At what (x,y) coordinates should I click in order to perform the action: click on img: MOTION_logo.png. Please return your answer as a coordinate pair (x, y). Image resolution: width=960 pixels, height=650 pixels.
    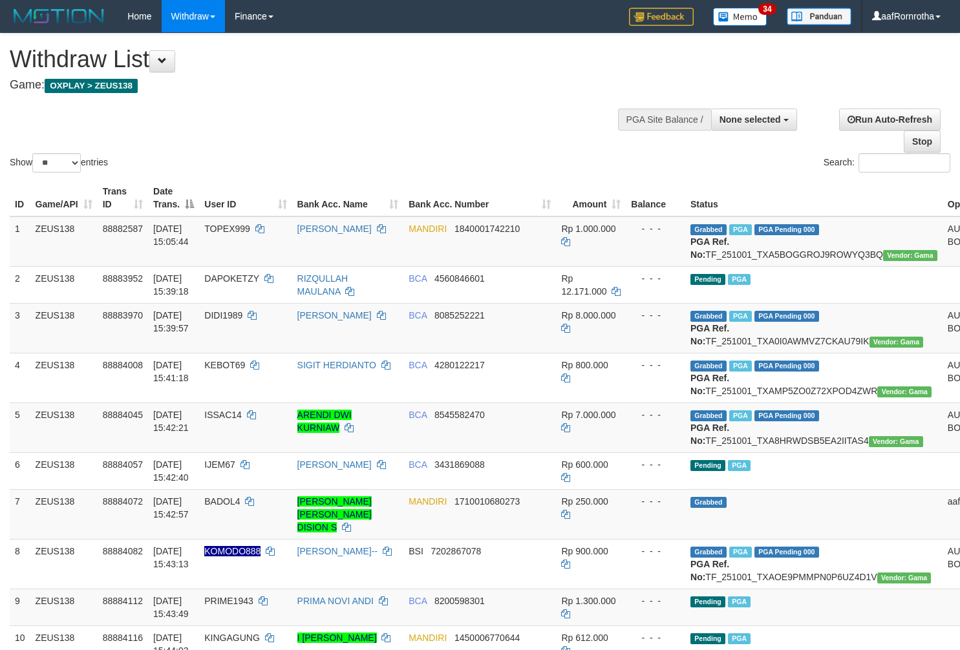
    Looking at the image, I should click on (59, 16).